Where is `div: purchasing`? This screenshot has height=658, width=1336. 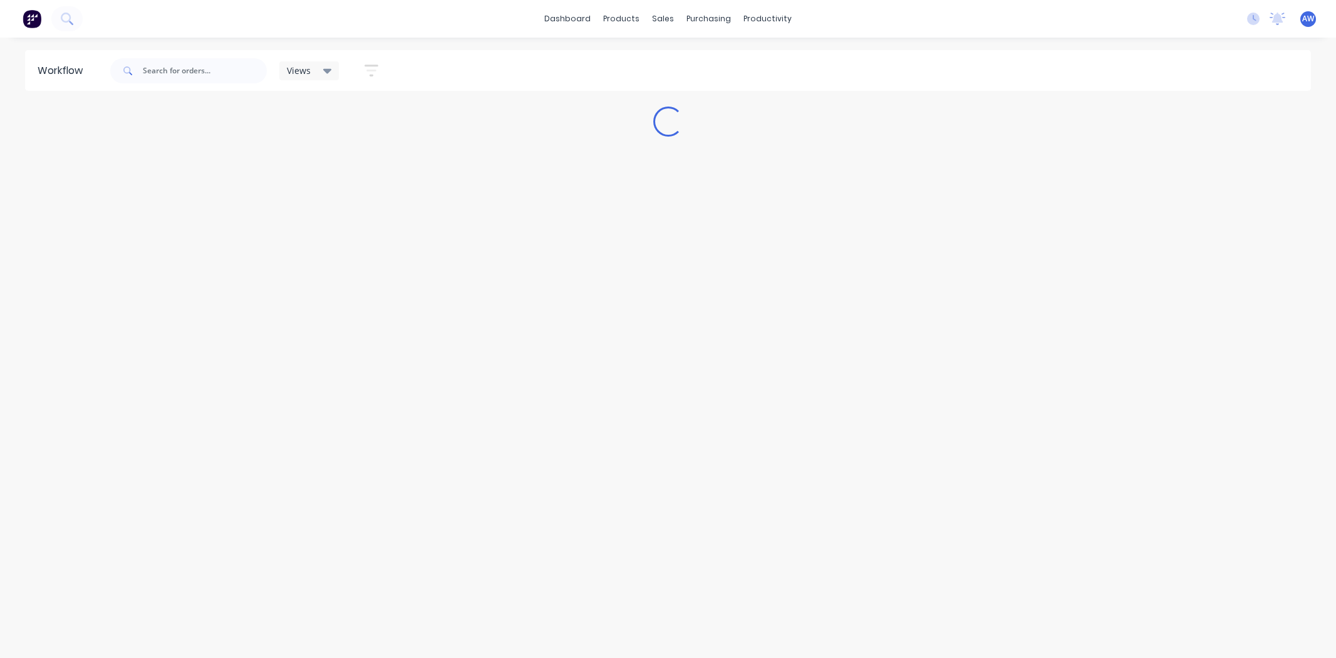 div: purchasing is located at coordinates (709, 19).